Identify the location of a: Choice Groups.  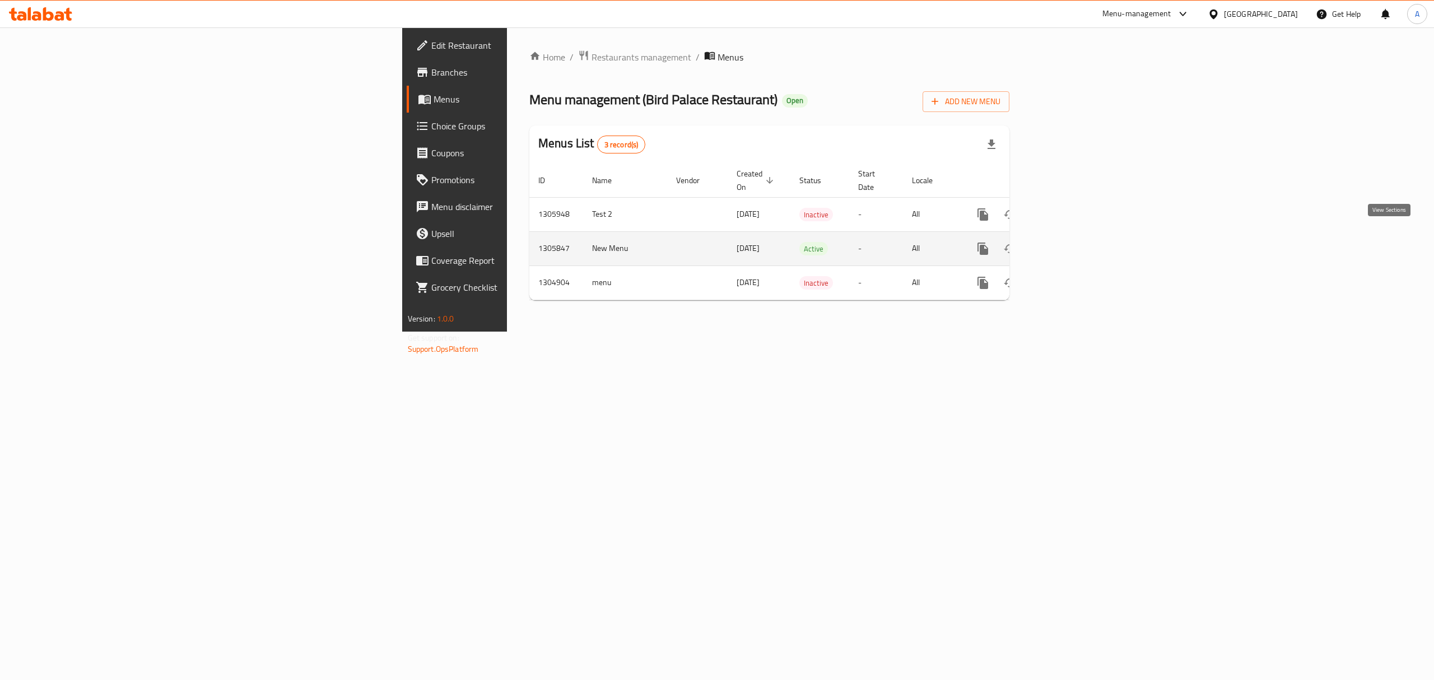
(524, 126).